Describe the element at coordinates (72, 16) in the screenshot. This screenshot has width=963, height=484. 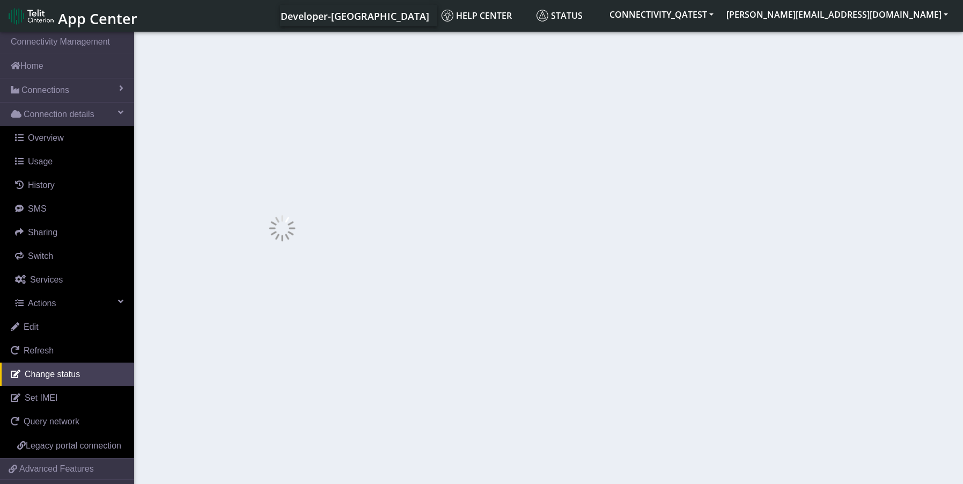
I see `a: App Center` at that location.